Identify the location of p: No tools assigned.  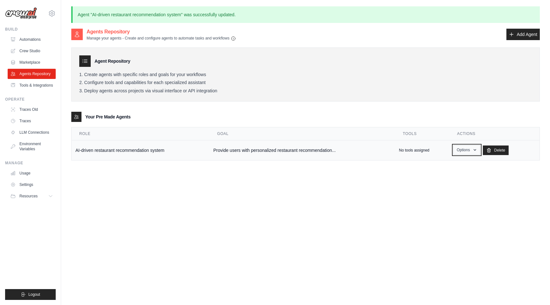
(414, 150).